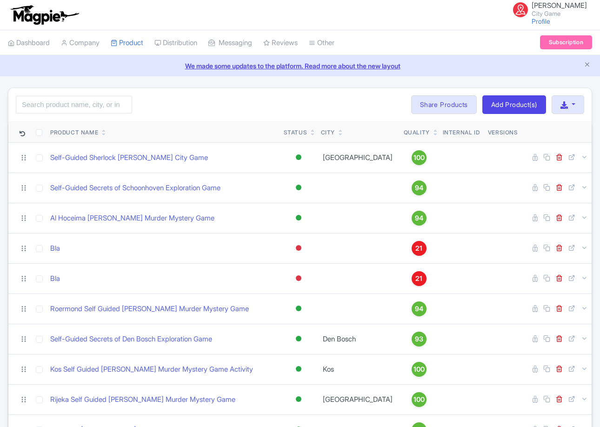 This screenshot has height=427, width=600. Describe the element at coordinates (559, 13) in the screenshot. I see `small: City Game` at that location.